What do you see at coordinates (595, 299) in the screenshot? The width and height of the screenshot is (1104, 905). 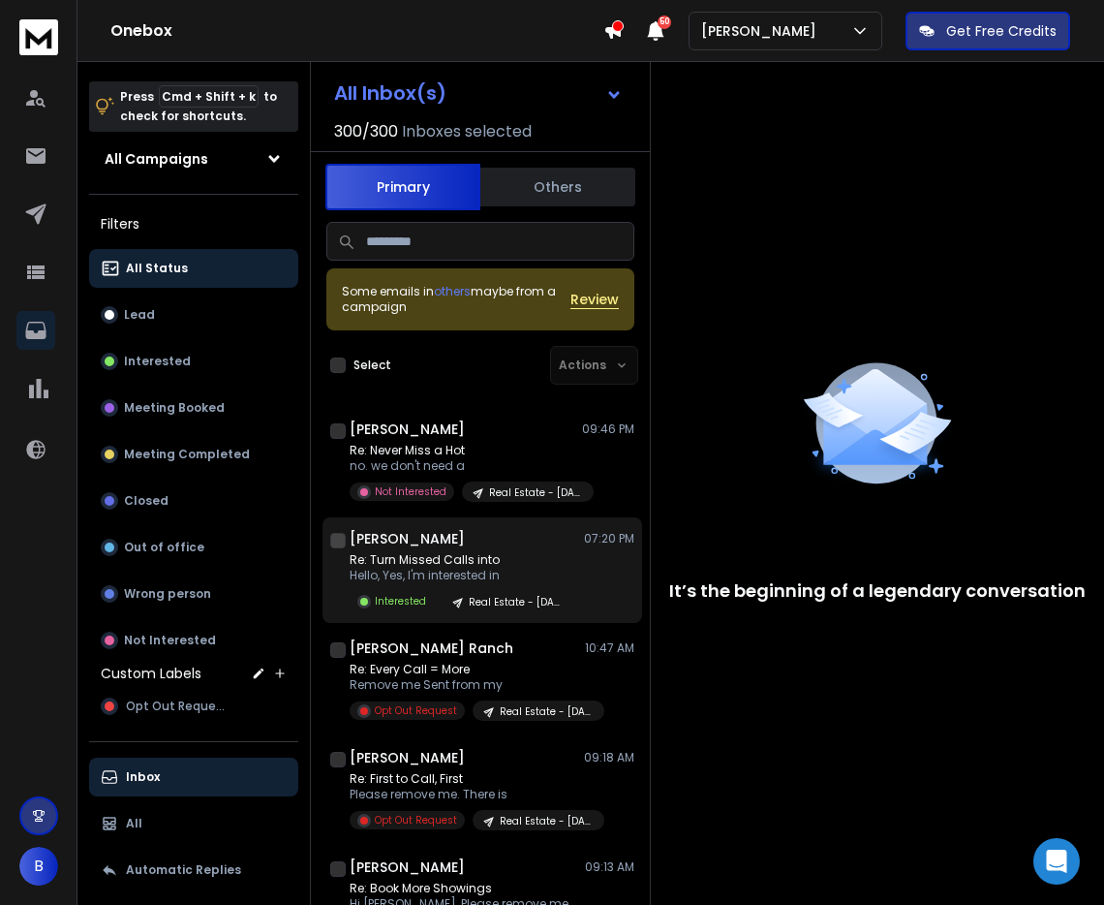 I see `button: Review` at bounding box center [595, 299].